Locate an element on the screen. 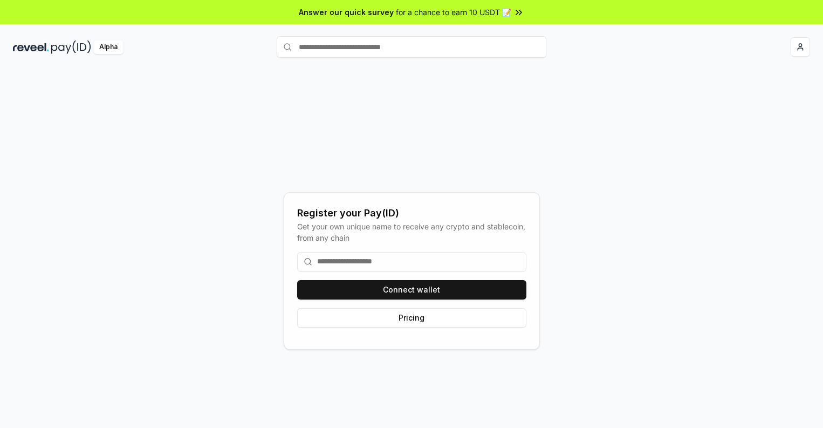 The image size is (823, 428). span: for a chance to earn 10 USDT 📝 is located at coordinates (454, 12).